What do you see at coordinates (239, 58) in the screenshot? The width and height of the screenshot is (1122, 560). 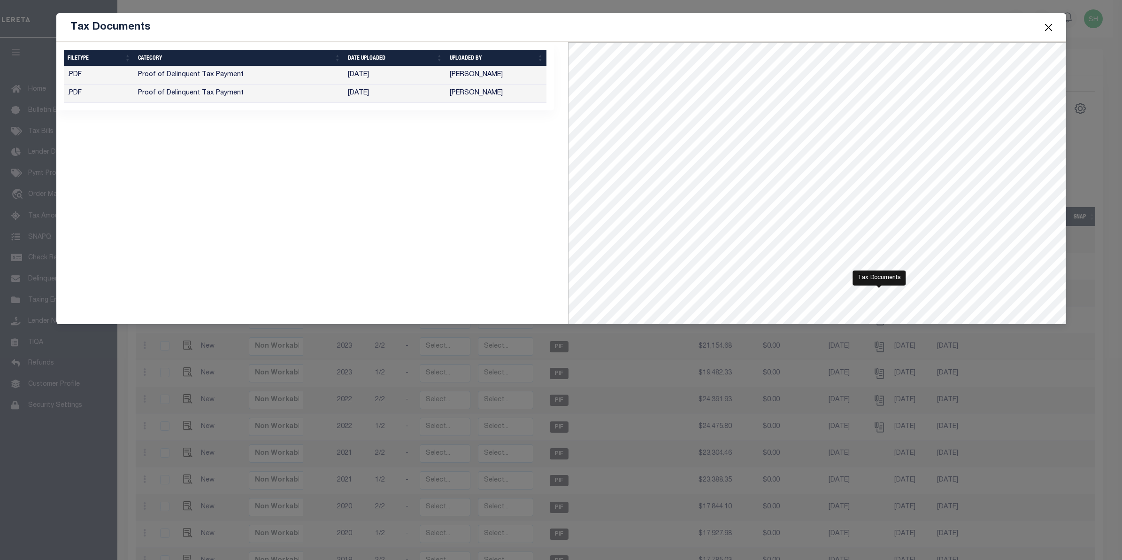 I see `th: CATEGORY: activate to sort column ascending` at bounding box center [239, 58].